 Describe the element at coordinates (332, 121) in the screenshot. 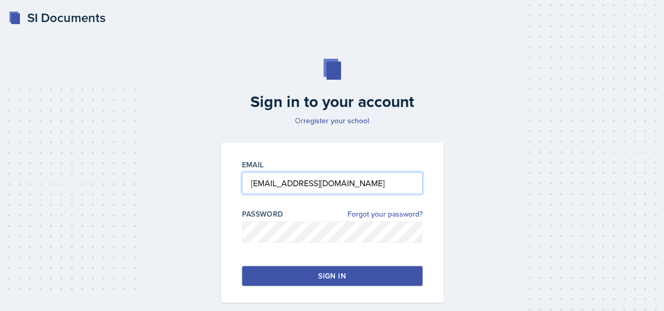

I see `p: Or` at that location.